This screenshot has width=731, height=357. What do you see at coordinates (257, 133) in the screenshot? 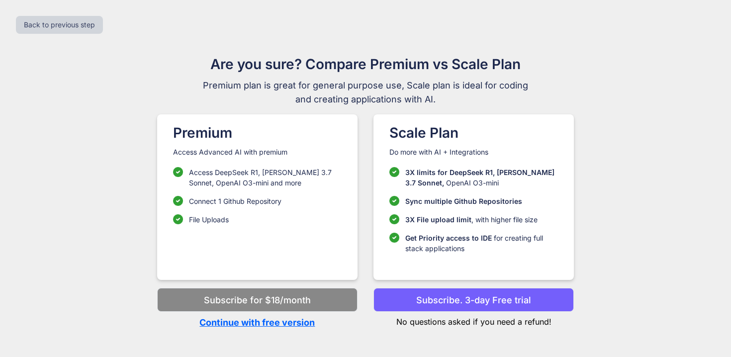
I see `h1: Premium` at bounding box center [257, 133].